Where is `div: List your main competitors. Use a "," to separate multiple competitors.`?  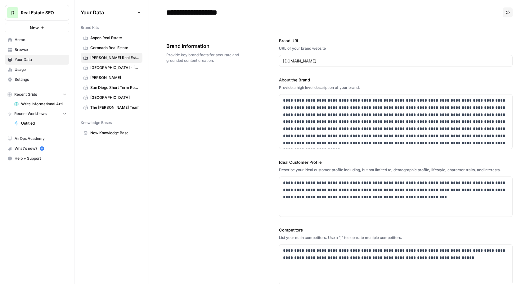
div: List your main competitors. Use a "," to separate multiple competitors. is located at coordinates (396, 238).